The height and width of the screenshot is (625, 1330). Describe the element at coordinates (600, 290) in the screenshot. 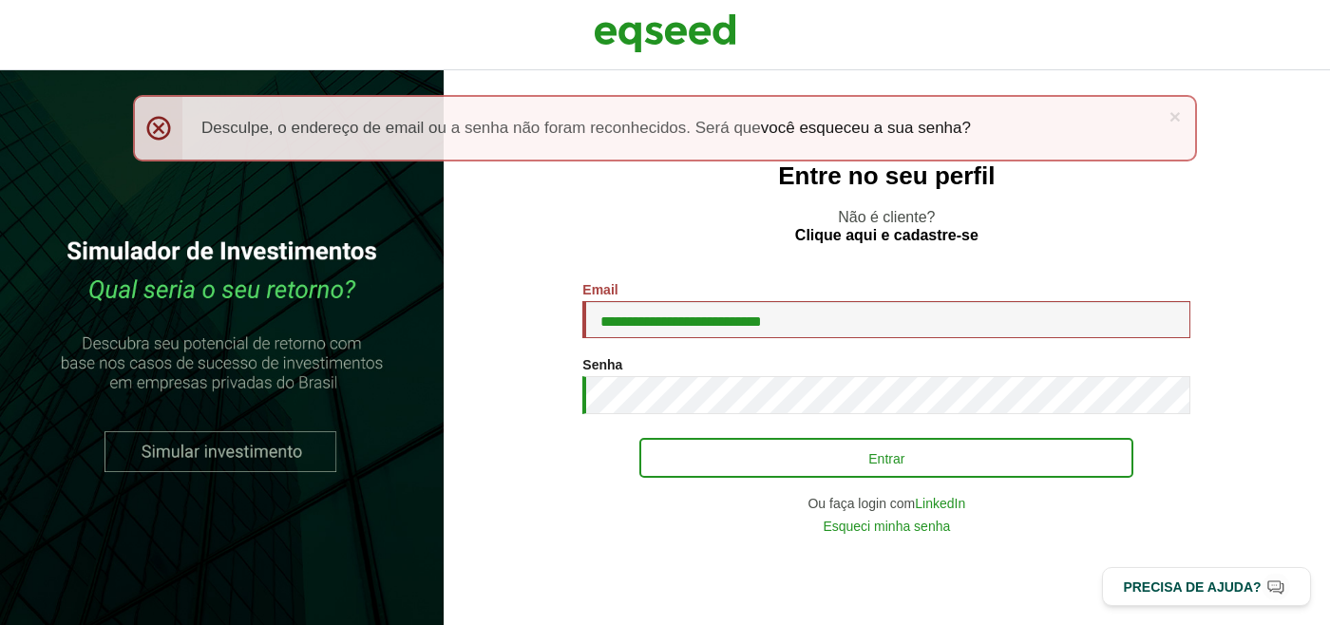

I see `label: Email` at that location.